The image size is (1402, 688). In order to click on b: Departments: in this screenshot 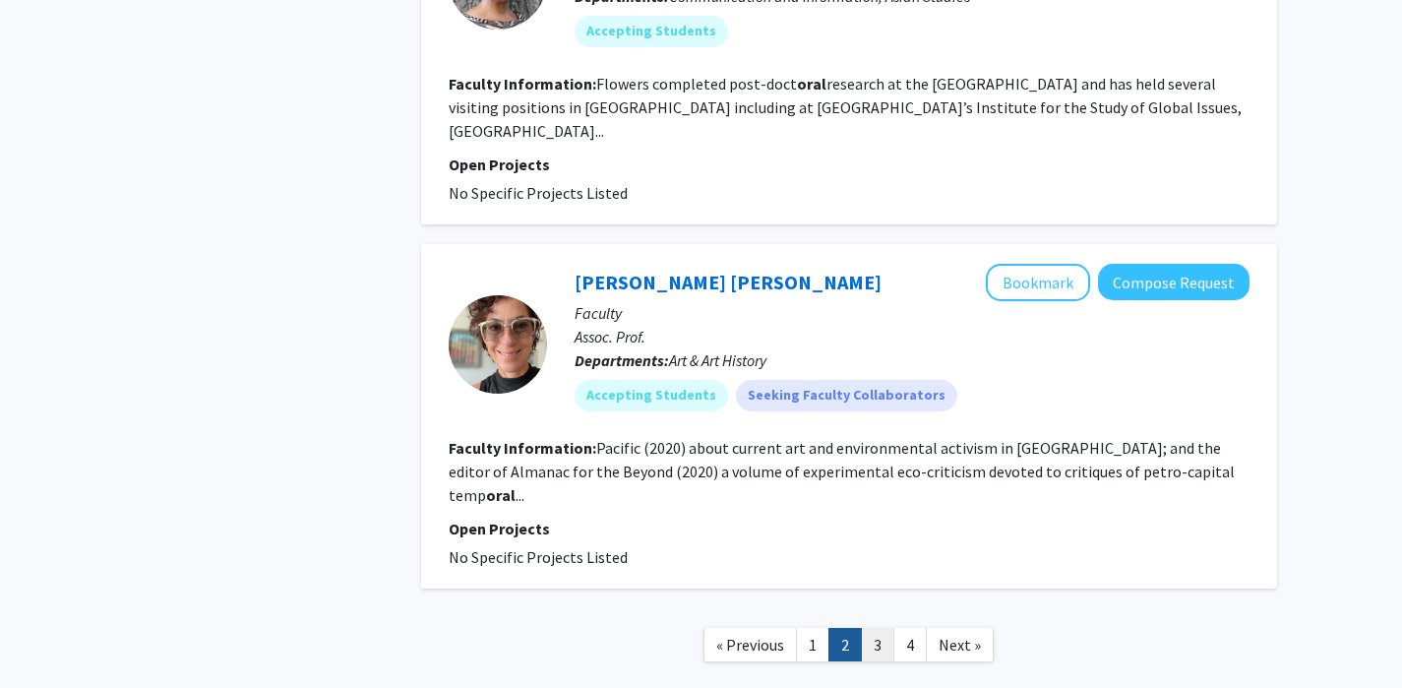, I will do `click(622, 360)`.